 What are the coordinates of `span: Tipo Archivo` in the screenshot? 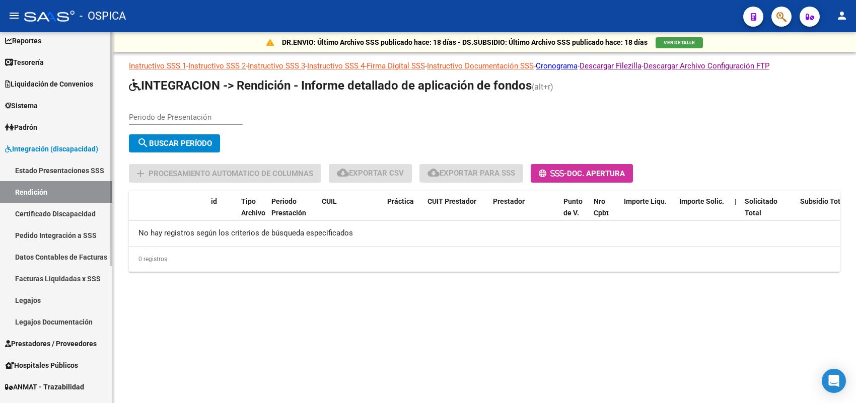 It's located at (253, 207).